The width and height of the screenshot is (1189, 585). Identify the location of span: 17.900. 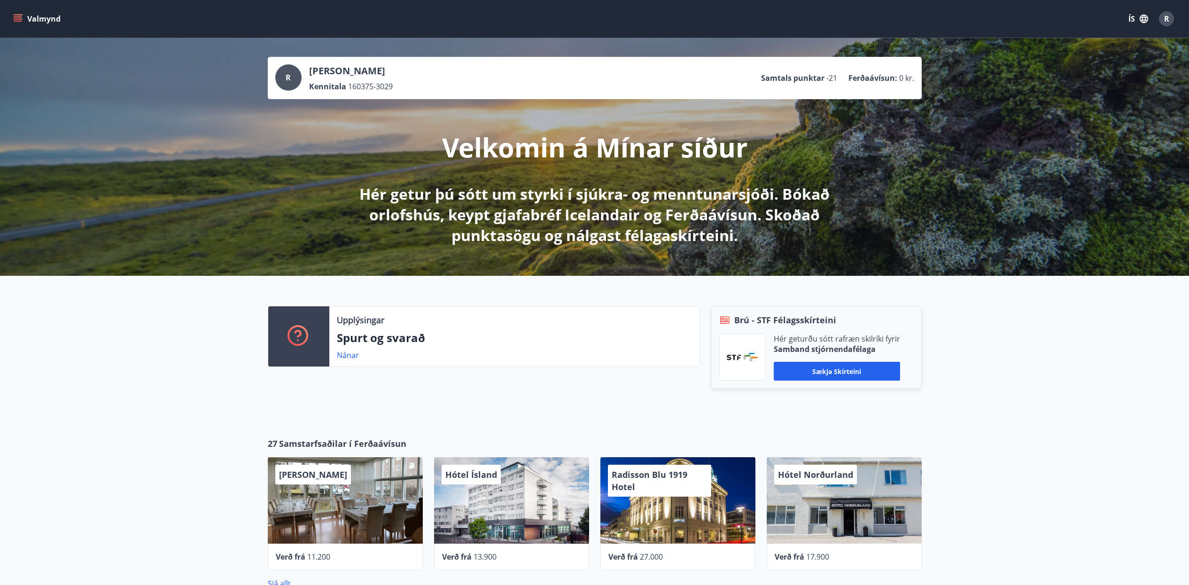
(818, 557).